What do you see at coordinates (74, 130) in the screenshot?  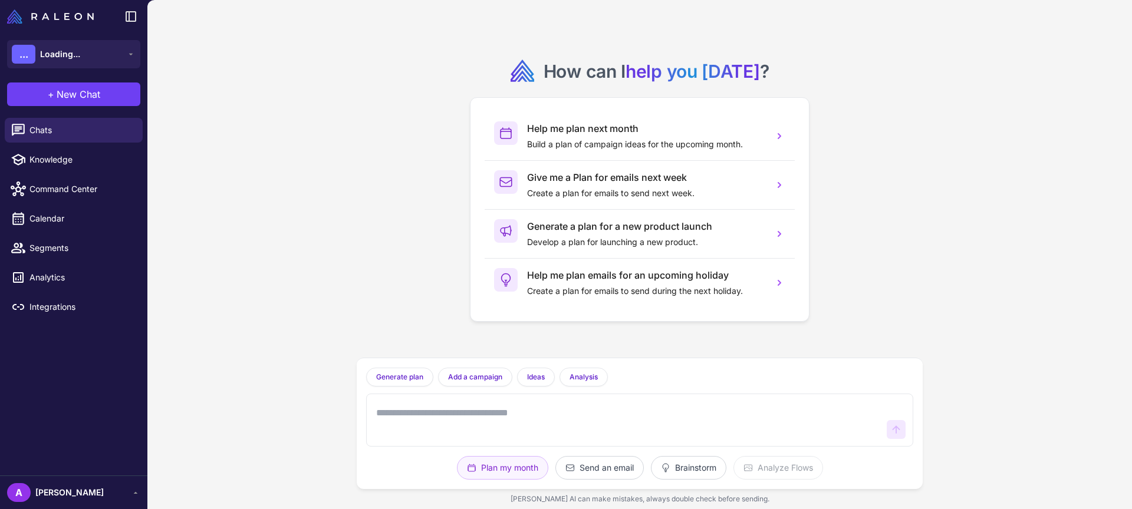 I see `a: Chats` at bounding box center [74, 130].